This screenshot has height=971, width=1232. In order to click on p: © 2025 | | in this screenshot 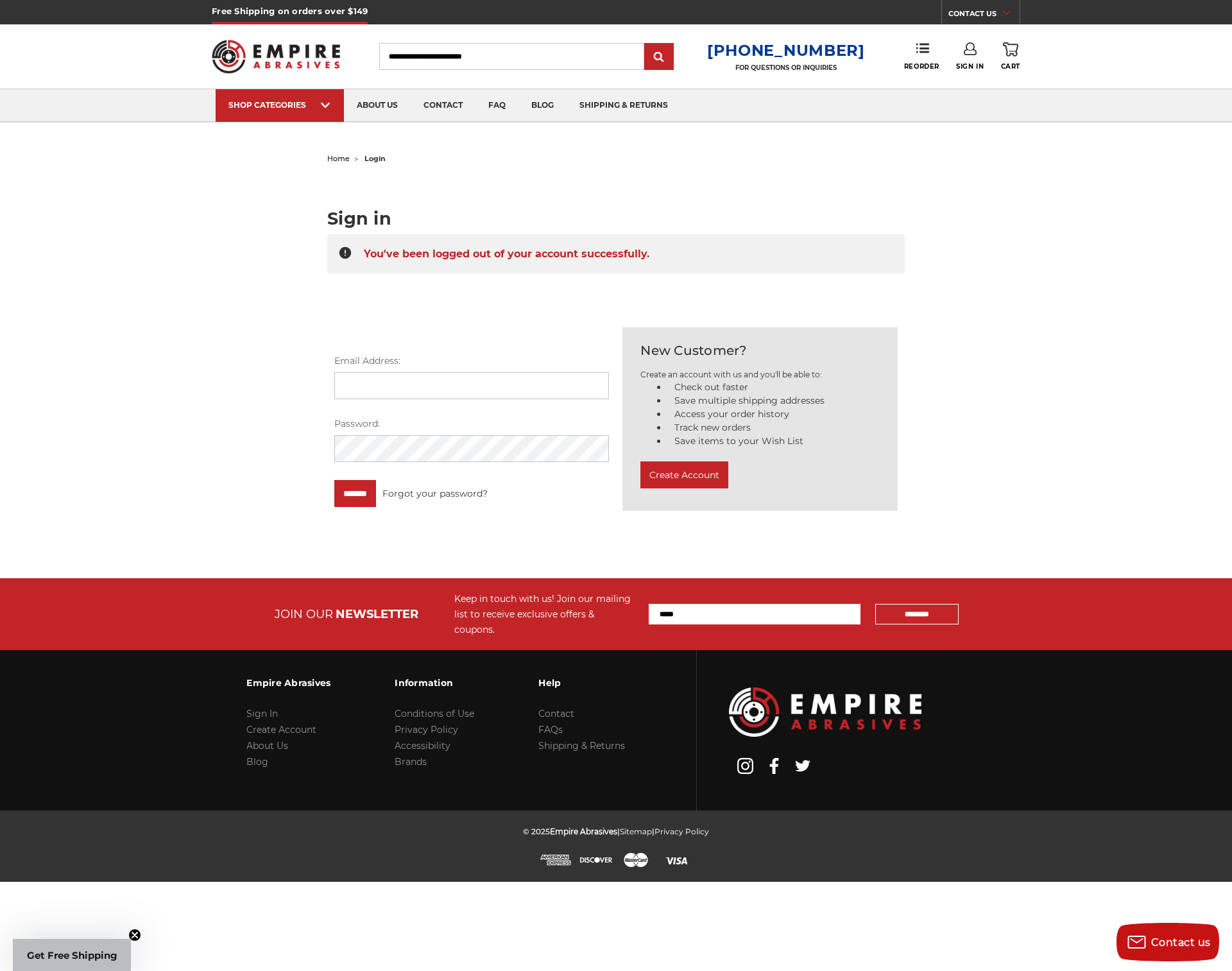, I will do `click(616, 831)`.